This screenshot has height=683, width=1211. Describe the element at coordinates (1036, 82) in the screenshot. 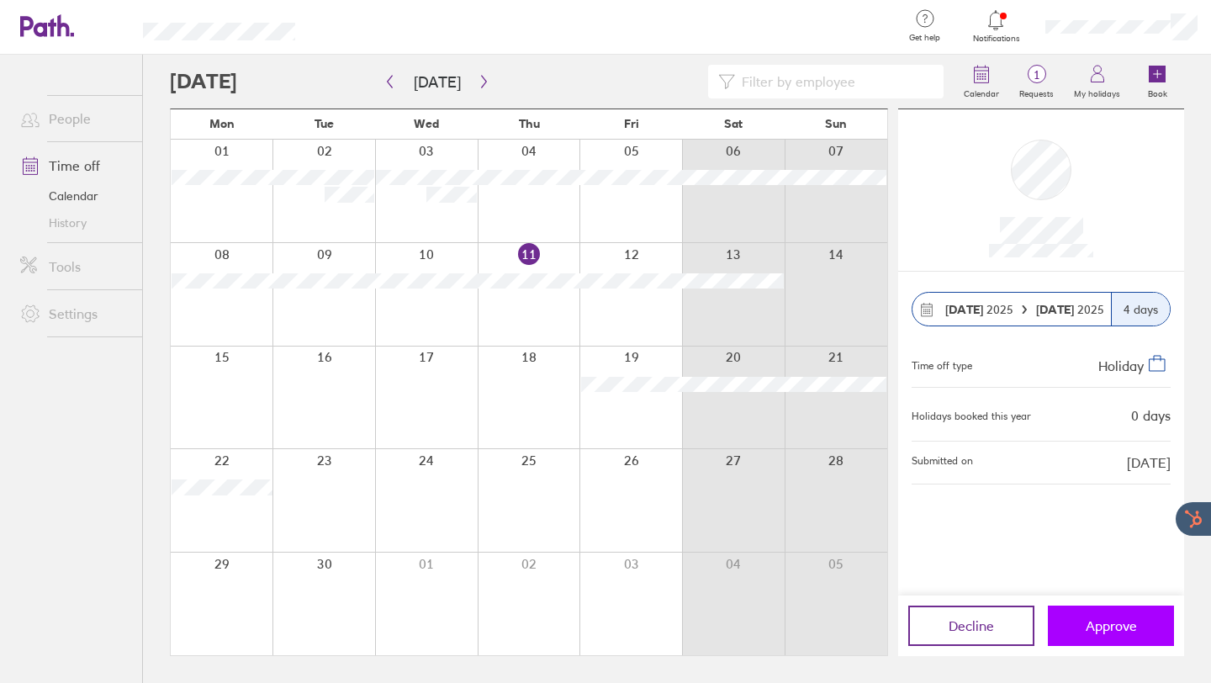

I see `a: 1Requests` at that location.